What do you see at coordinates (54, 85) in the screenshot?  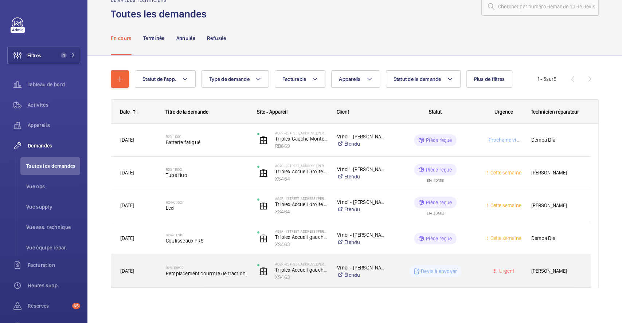 I see `span: Tableau de bord` at bounding box center [54, 85].